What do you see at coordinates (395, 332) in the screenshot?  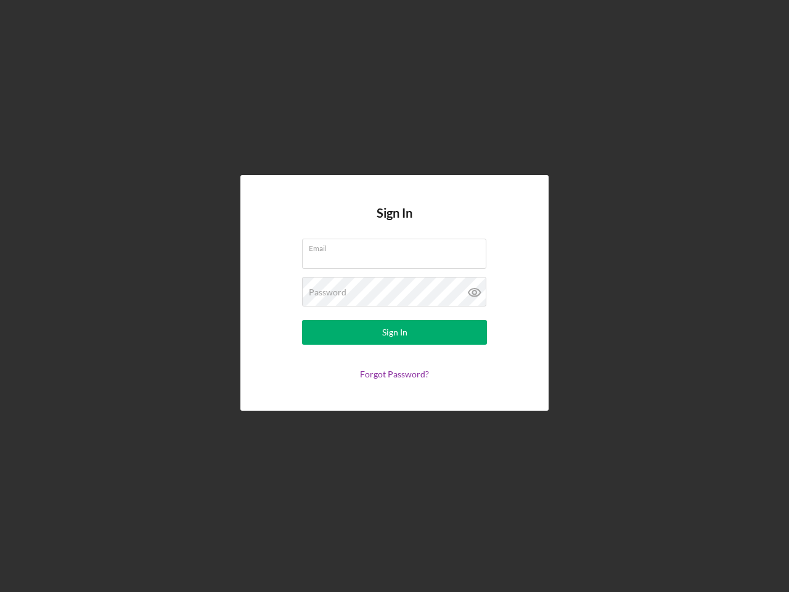 I see `div: Sign In` at bounding box center [395, 332].